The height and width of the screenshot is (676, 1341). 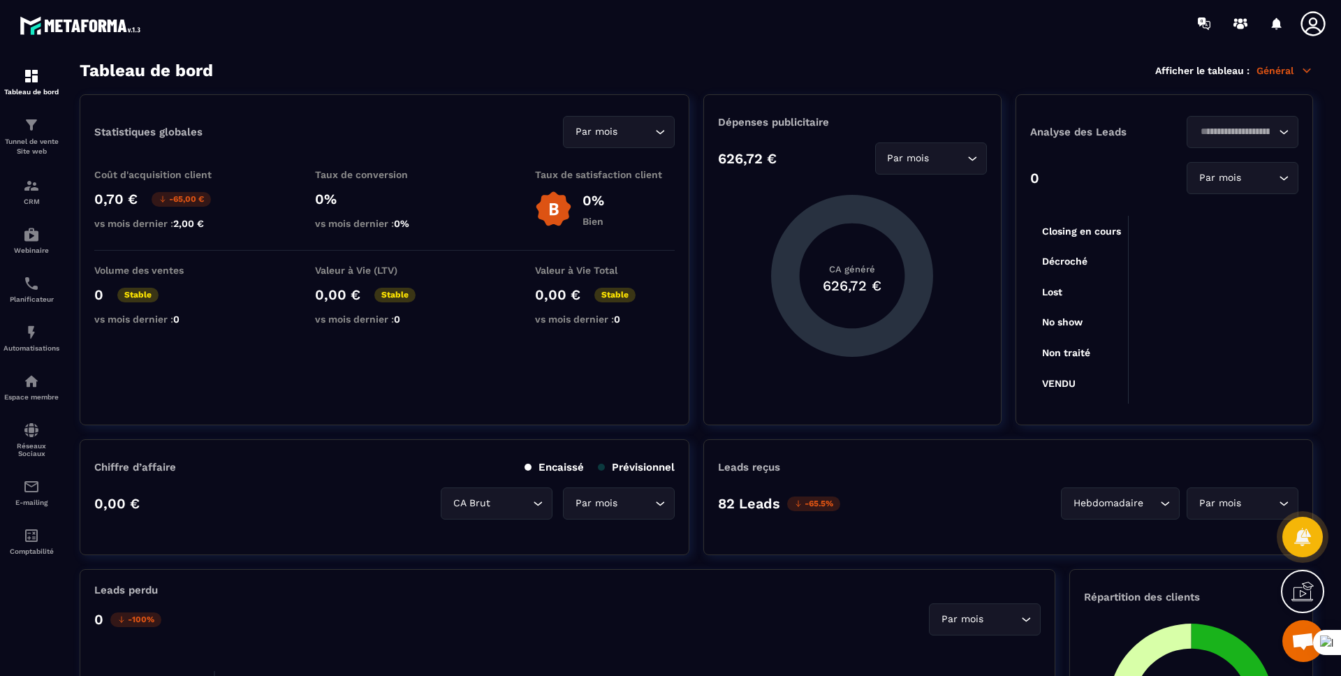 I want to click on p: Statistiques globales, so click(x=148, y=132).